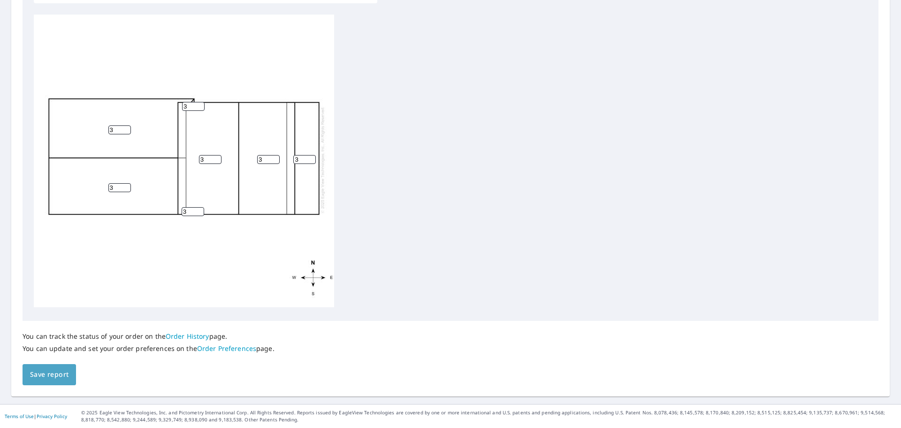 This screenshot has height=428, width=901. I want to click on a: Privacy Policy, so click(52, 416).